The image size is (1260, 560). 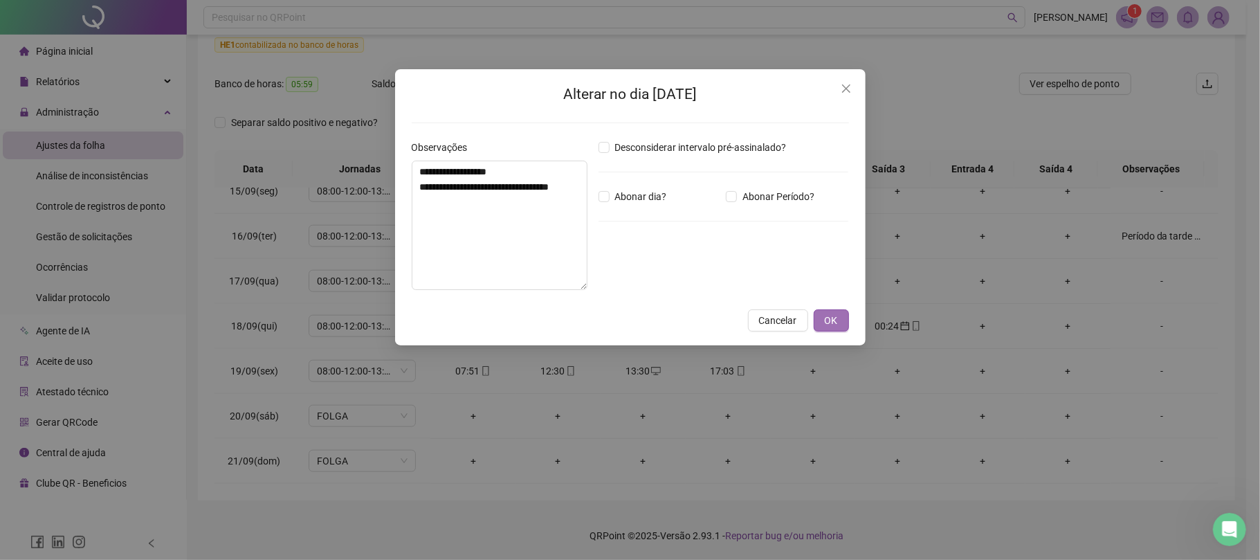 I want to click on button: Cancelar, so click(x=778, y=320).